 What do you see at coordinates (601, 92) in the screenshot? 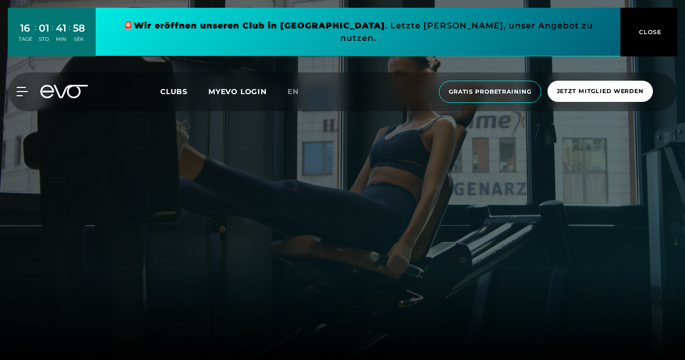
I see `a: Jetzt Mitglied werden` at bounding box center [601, 92].